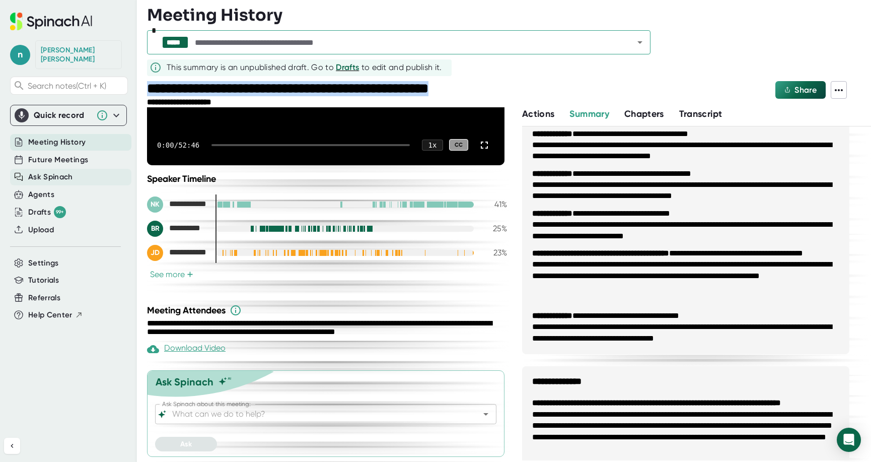 This screenshot has height=462, width=871. I want to click on span: Ask, so click(186, 444).